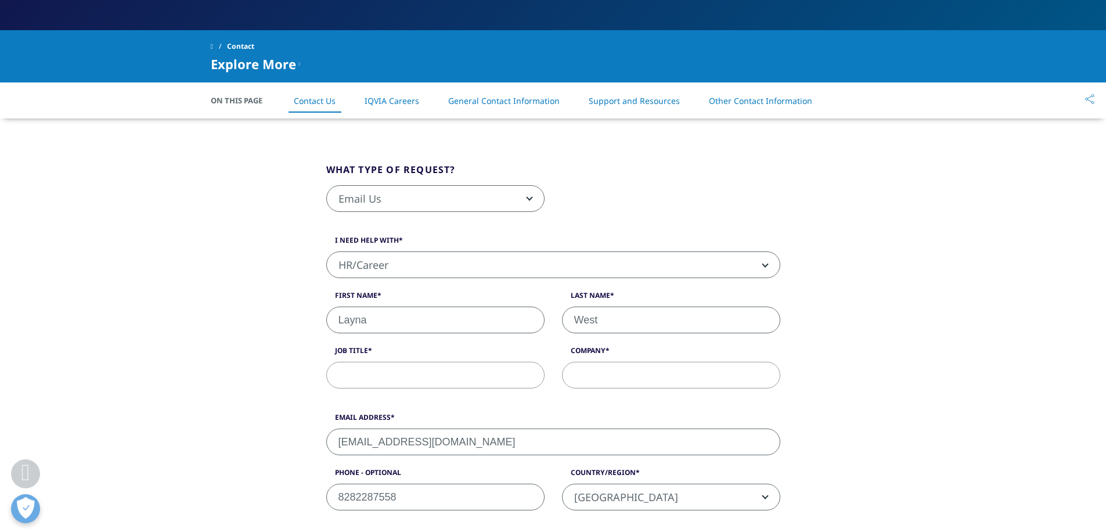 This screenshot has width=1106, height=529. Describe the element at coordinates (392, 100) in the screenshot. I see `a: IQVIA Careers` at that location.